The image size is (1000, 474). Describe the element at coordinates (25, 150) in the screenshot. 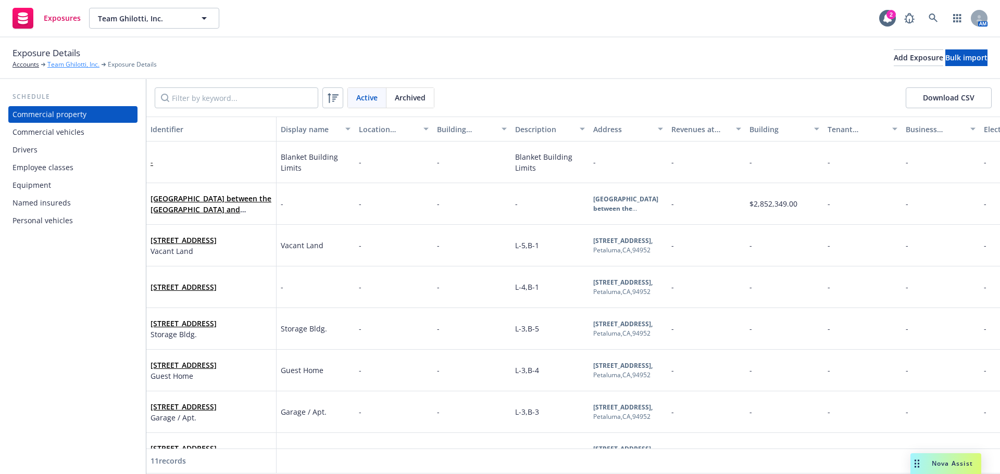

I see `div: Drivers` at that location.